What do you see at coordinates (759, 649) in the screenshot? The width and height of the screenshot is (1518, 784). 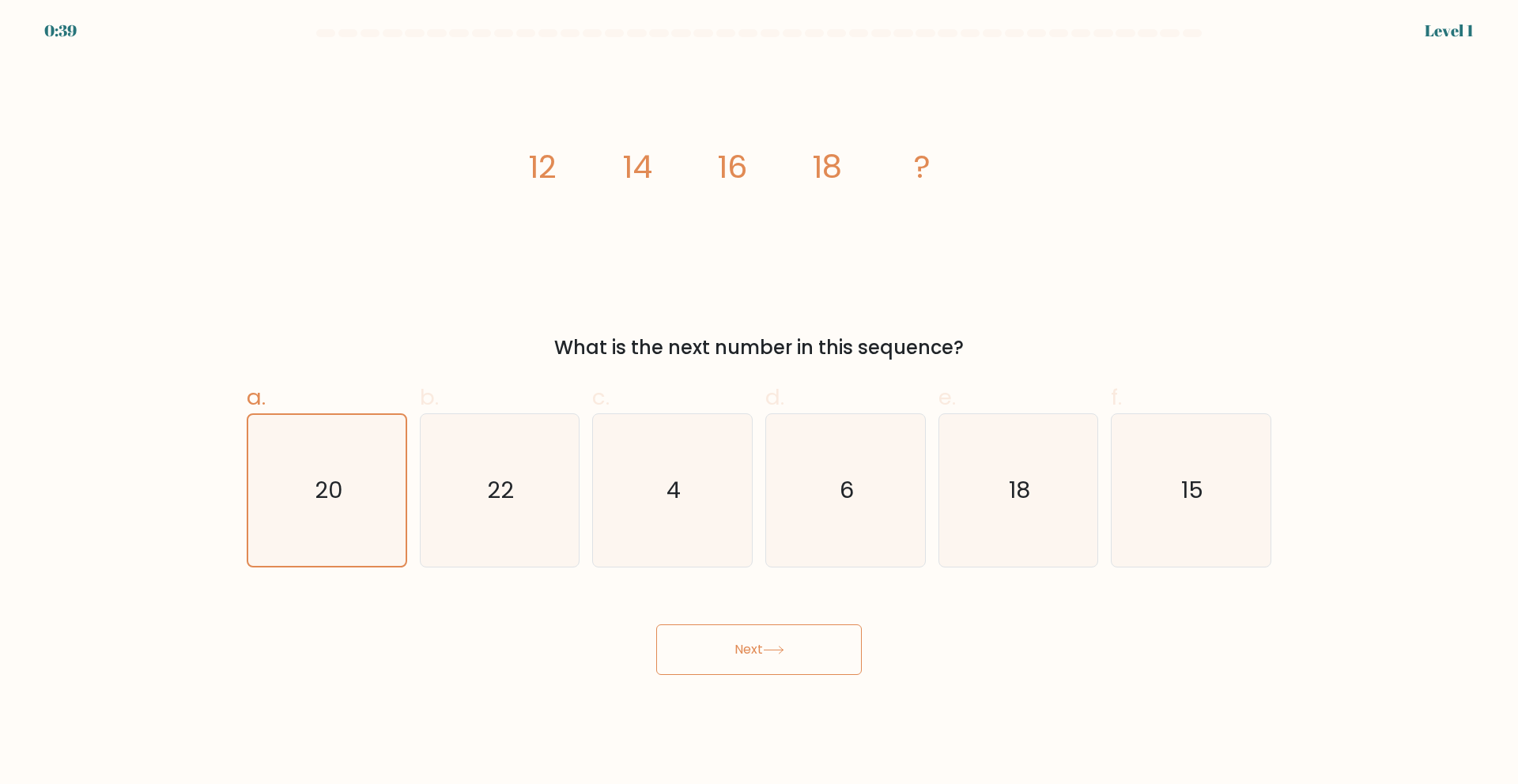 I see `button: Next` at bounding box center [759, 649].